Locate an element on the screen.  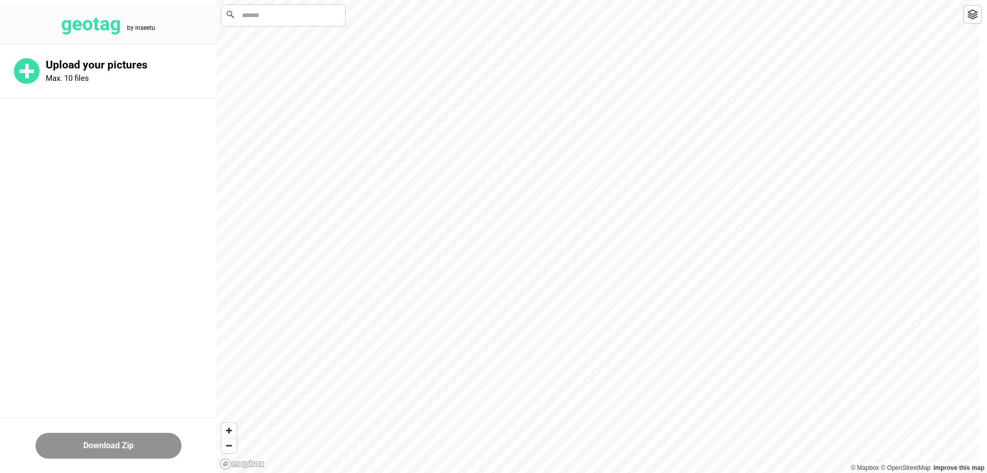
a: Map feedback is located at coordinates (959, 467).